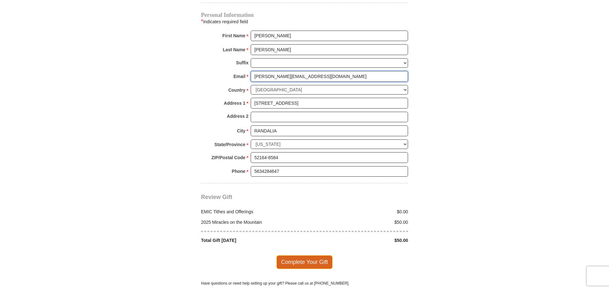  I want to click on h4: Personal Information, so click(304, 15).